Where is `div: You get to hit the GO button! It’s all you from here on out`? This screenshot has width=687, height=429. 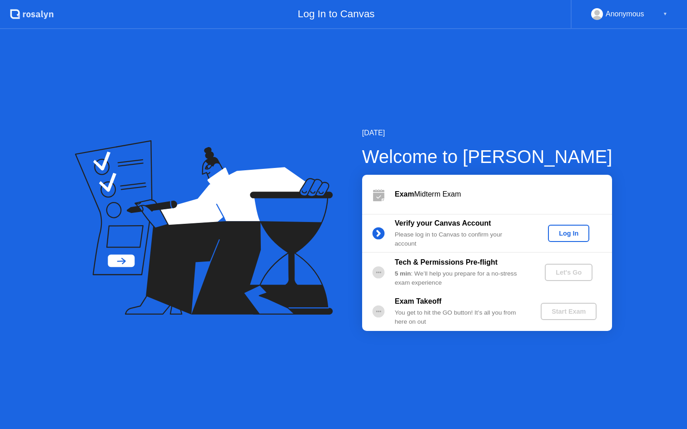
div: You get to hit the GO button! It’s all you from here on out is located at coordinates (460, 317).